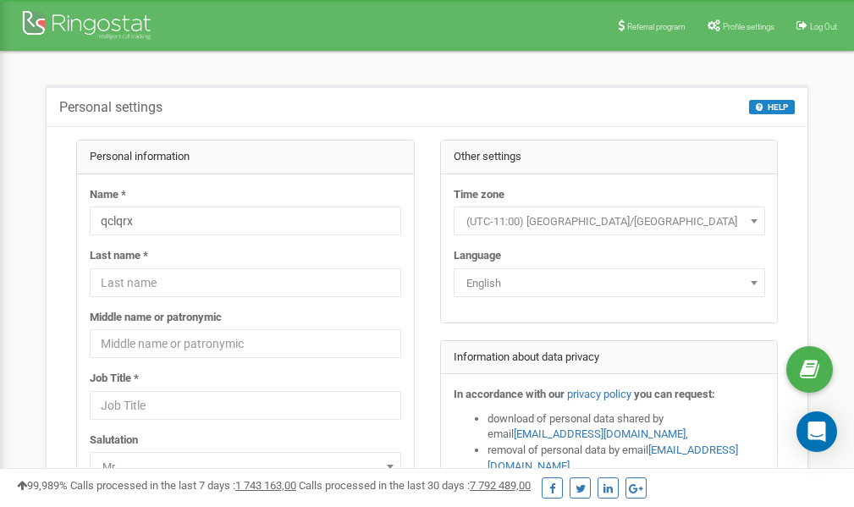  I want to click on label: Language, so click(477, 256).